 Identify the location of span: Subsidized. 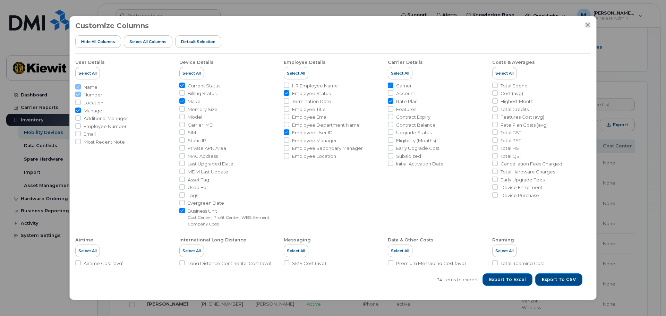
(409, 156).